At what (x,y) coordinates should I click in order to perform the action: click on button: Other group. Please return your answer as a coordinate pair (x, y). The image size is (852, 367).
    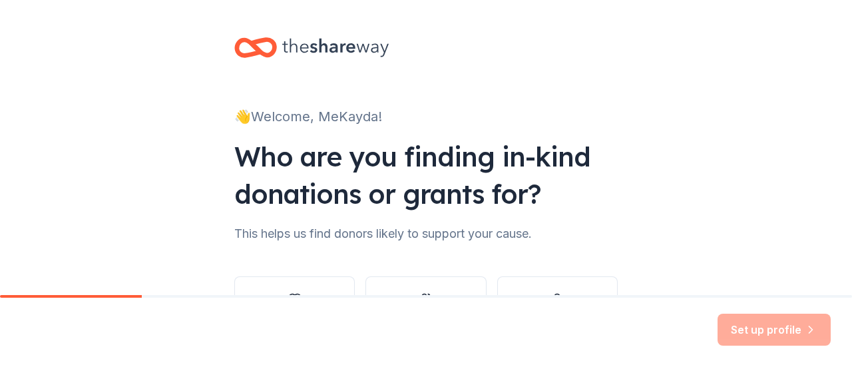
    Looking at the image, I should click on (425, 308).